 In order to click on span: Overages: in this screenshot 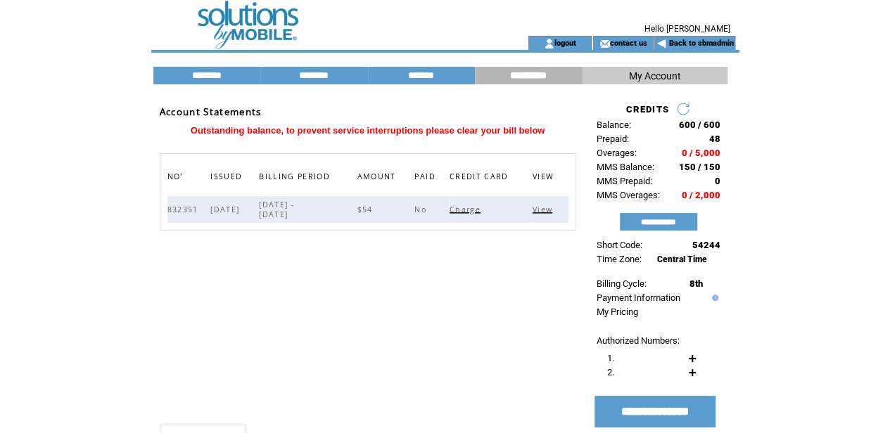, I will do `click(616, 153)`.